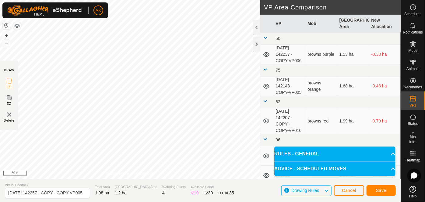  What do you see at coordinates (210, 193) in the screenshot?
I see `span: 30` at bounding box center [210, 193].